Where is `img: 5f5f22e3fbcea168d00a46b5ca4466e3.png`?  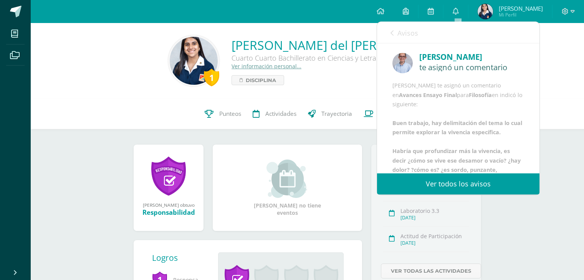
img: 5f5f22e3fbcea168d00a46b5ca4466e3.png is located at coordinates (193, 61).